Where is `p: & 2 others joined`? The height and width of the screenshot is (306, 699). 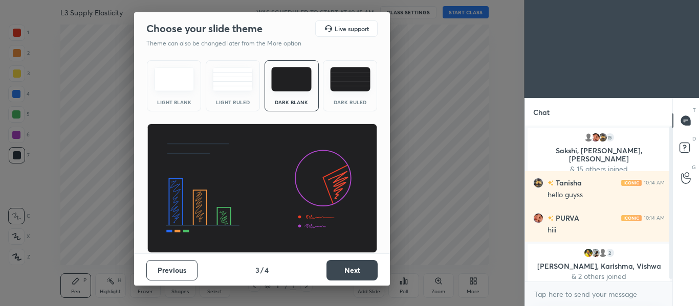
p: & 2 others joined is located at coordinates (598, 277).